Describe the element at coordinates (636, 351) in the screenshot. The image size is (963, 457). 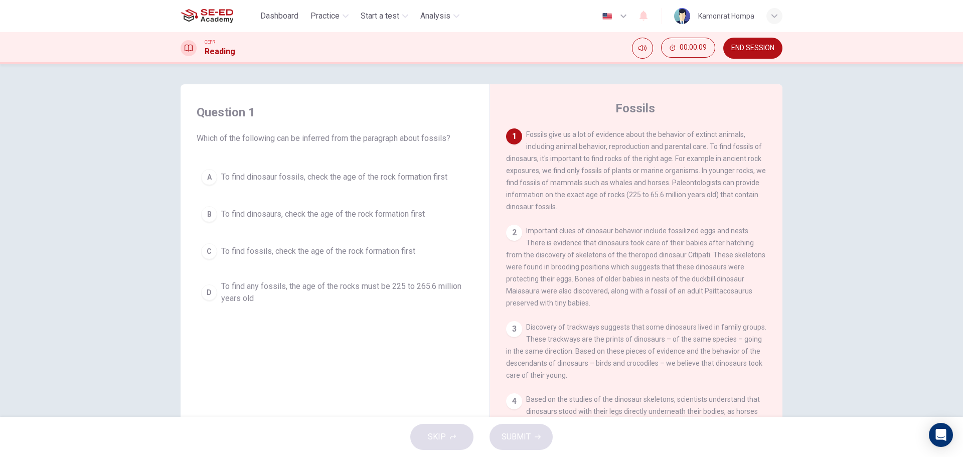
I see `span: Discovery of trackways suggests that some dinosaurs lived in family groups. These trackways are t...` at that location.